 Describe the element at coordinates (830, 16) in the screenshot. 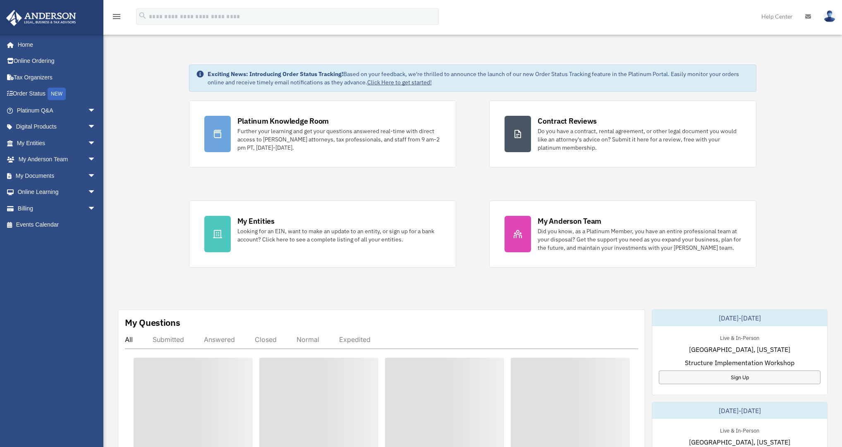

I see `img: User Pic` at that location.